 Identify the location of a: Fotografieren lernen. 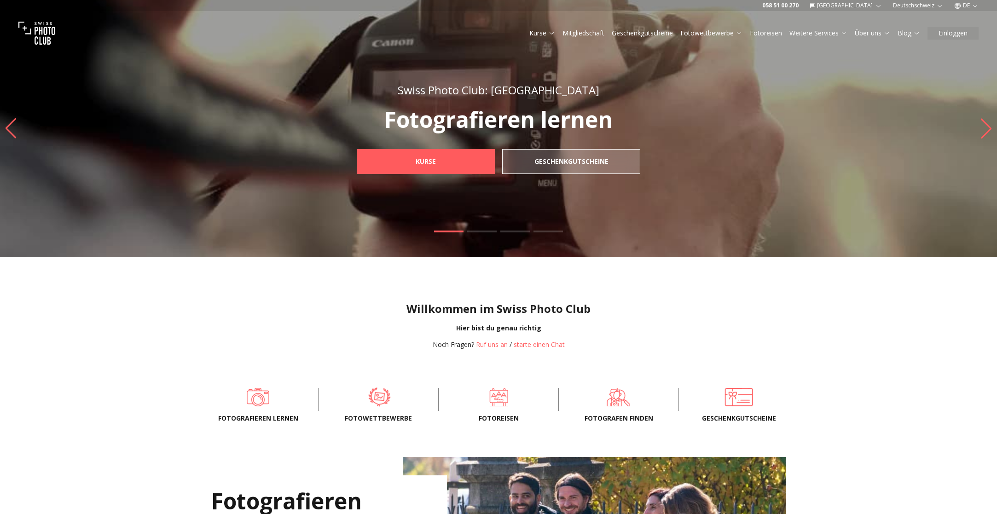
(258, 397).